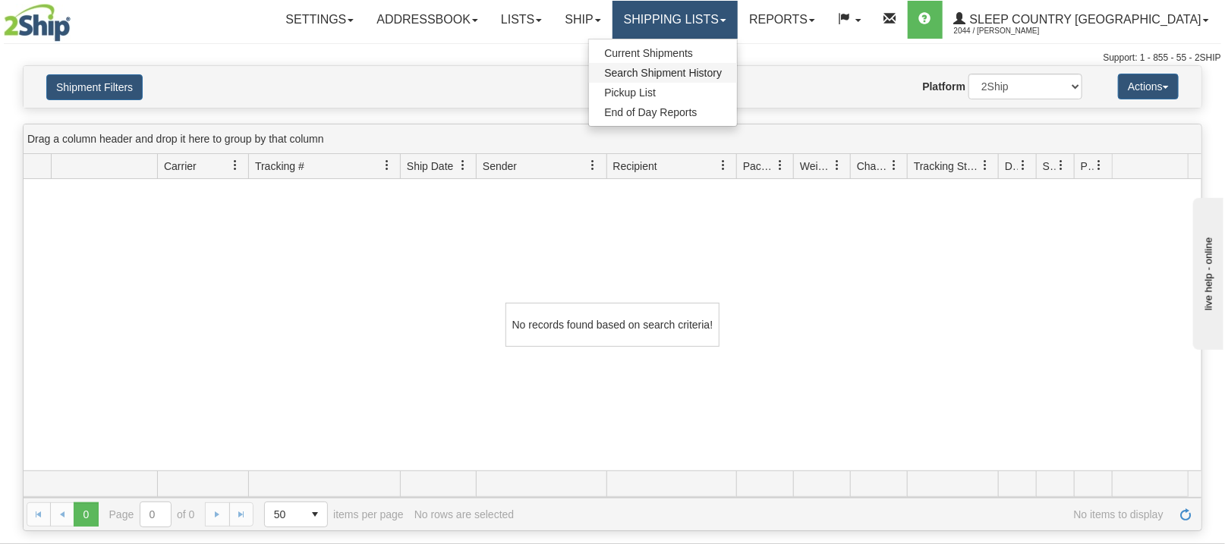 This screenshot has width=1225, height=544. What do you see at coordinates (675, 20) in the screenshot?
I see `a: Shipping lists` at bounding box center [675, 20].